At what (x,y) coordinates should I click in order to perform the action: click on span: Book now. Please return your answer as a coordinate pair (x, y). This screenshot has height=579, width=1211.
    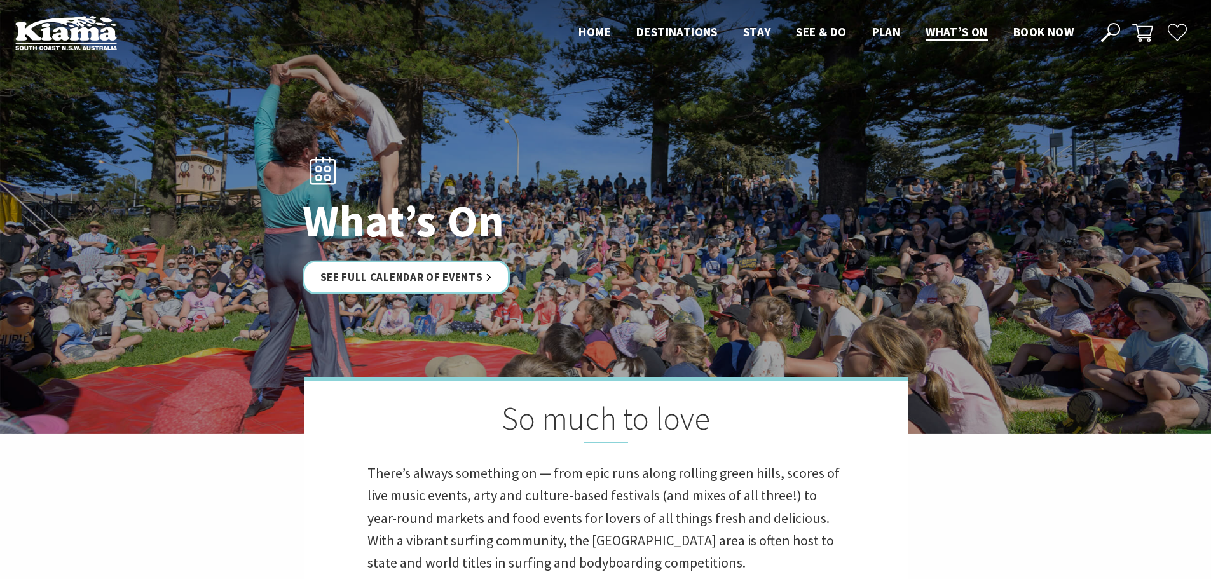
    Looking at the image, I should click on (1043, 32).